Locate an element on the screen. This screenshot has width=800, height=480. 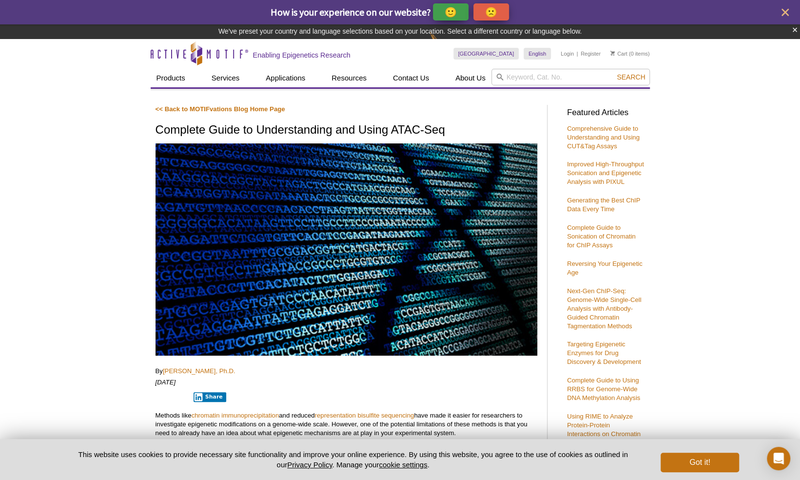
a: English is located at coordinates (537, 54).